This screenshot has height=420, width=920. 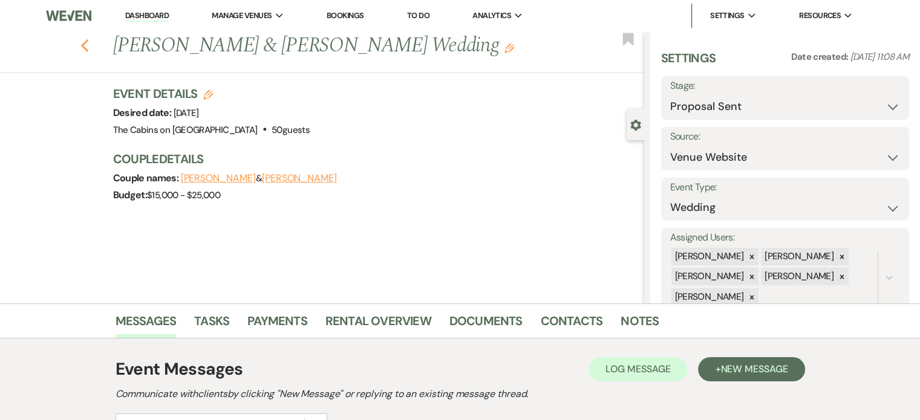 What do you see at coordinates (146, 325) in the screenshot?
I see `a: Messages` at bounding box center [146, 325].